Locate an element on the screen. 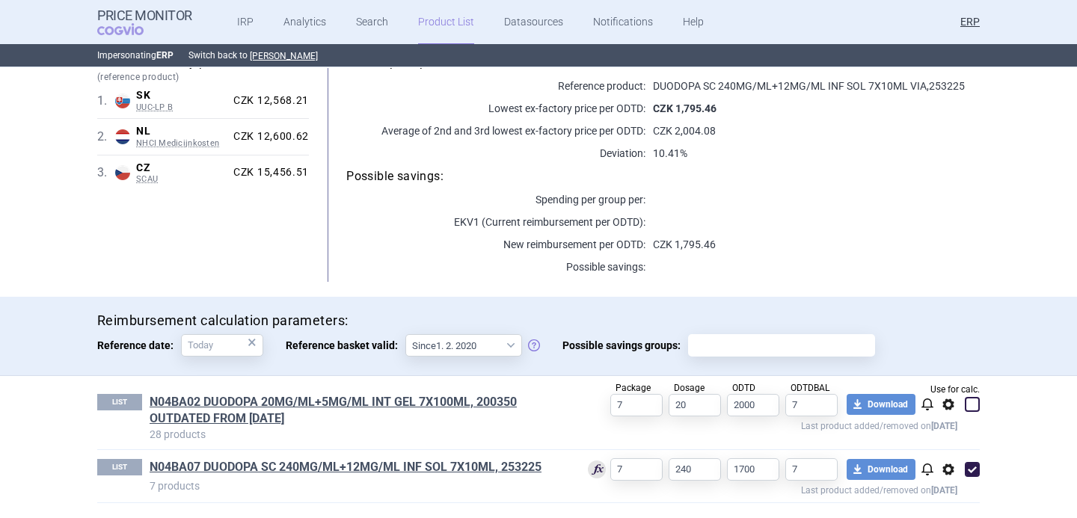 This screenshot has height=518, width=1077. span: CZ is located at coordinates (182, 168).